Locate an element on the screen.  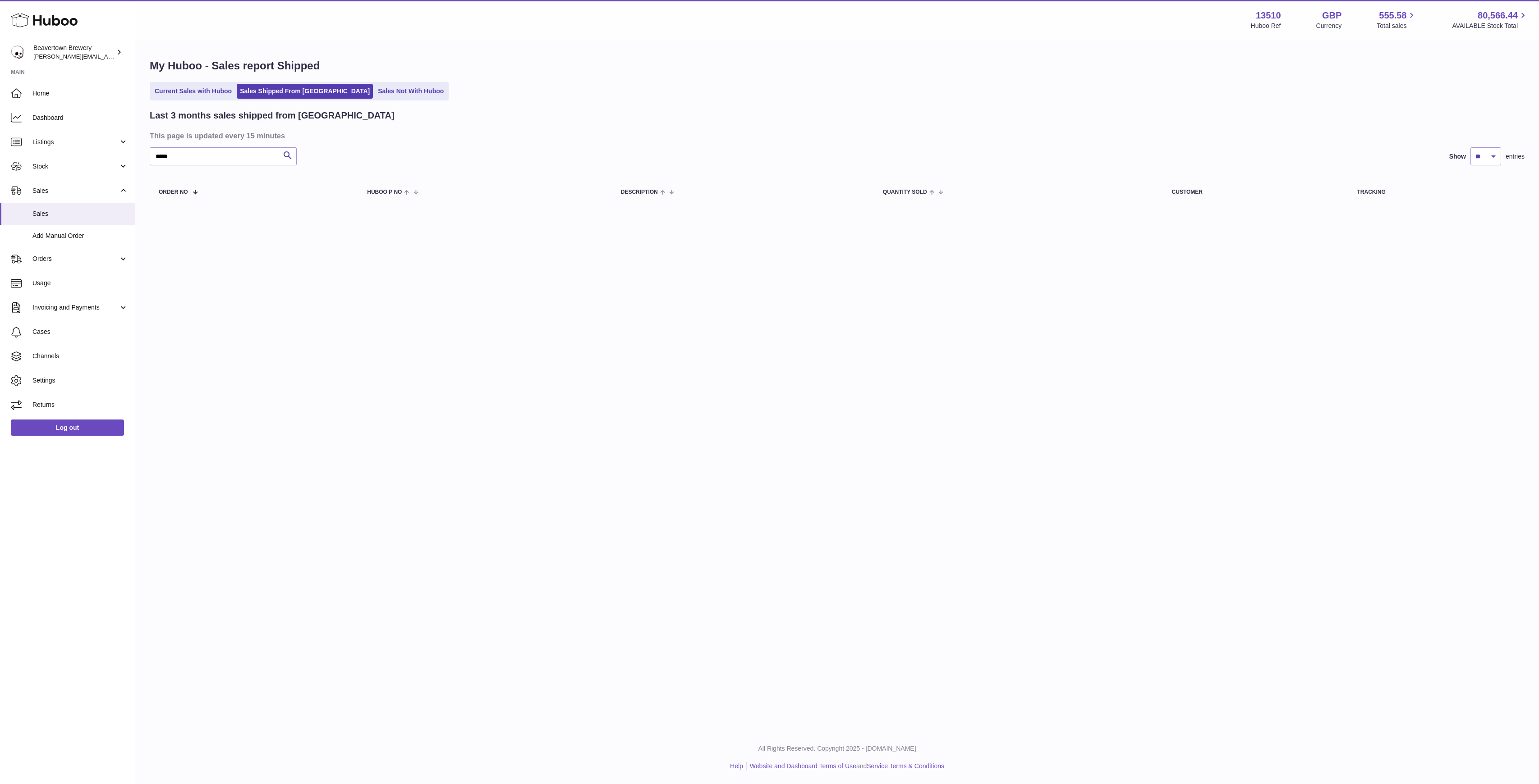
span: entries is located at coordinates (1515, 156).